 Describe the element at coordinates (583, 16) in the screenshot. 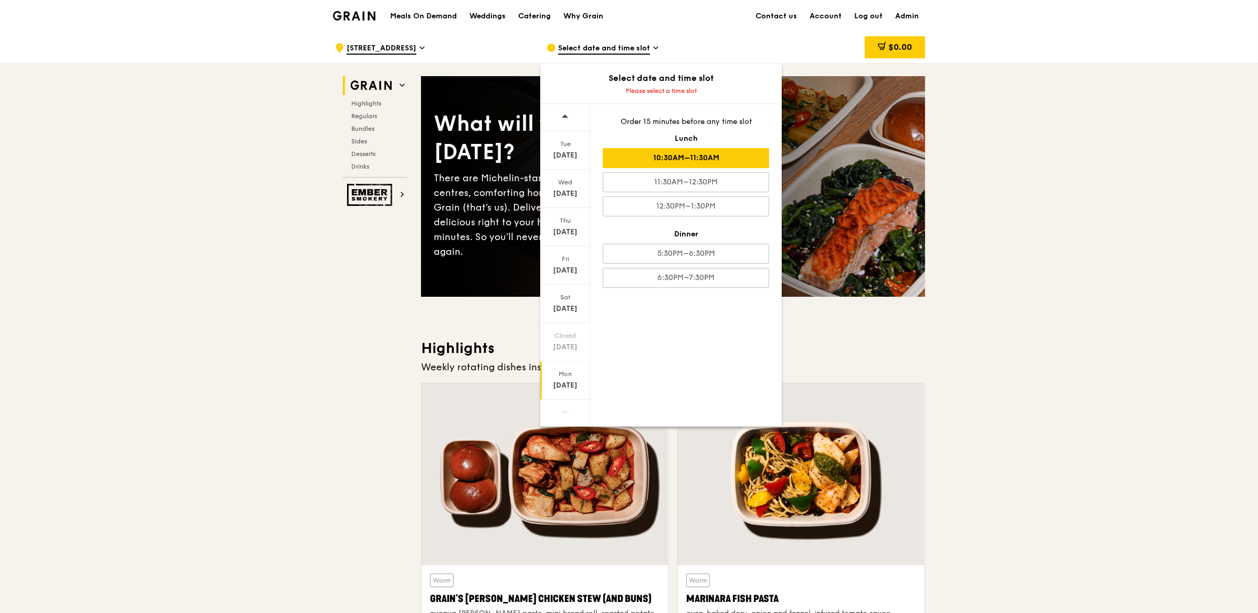

I see `a: Why Grain` at that location.